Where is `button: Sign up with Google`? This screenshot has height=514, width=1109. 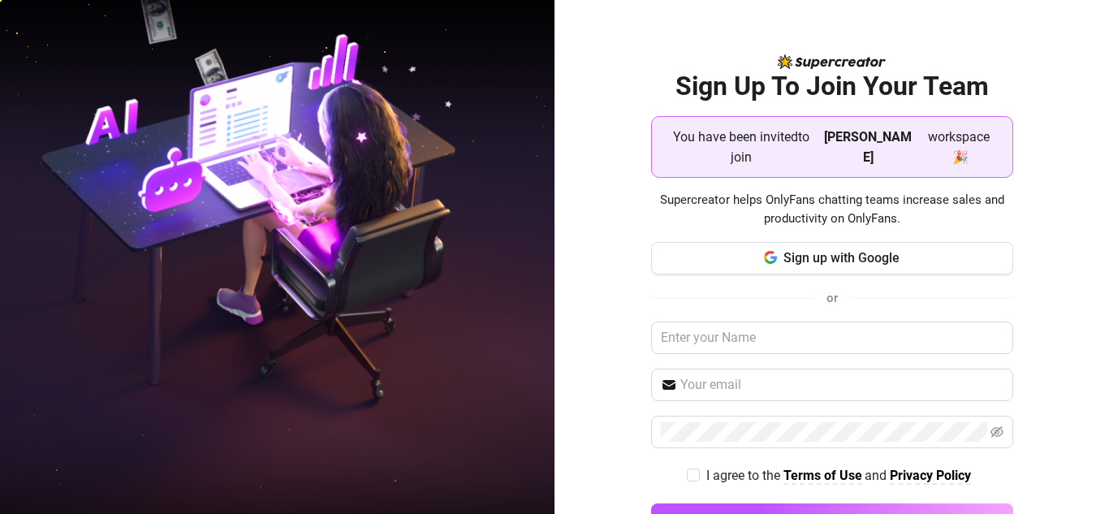
button: Sign up with Google is located at coordinates (832, 258).